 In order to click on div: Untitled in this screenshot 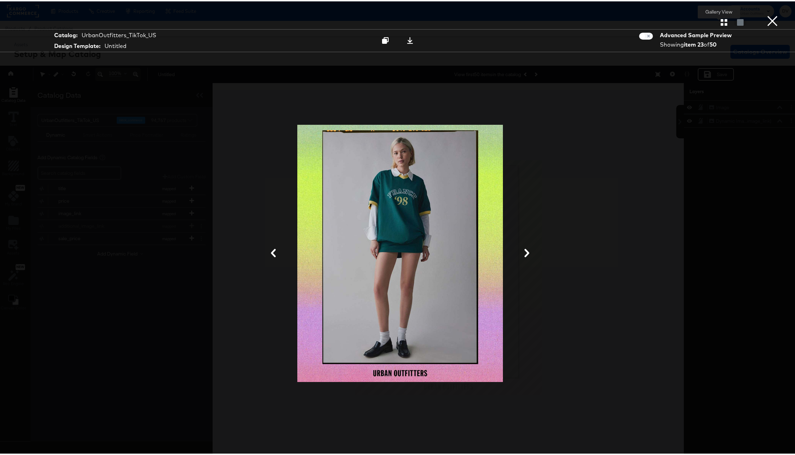, I will do `click(115, 44)`.